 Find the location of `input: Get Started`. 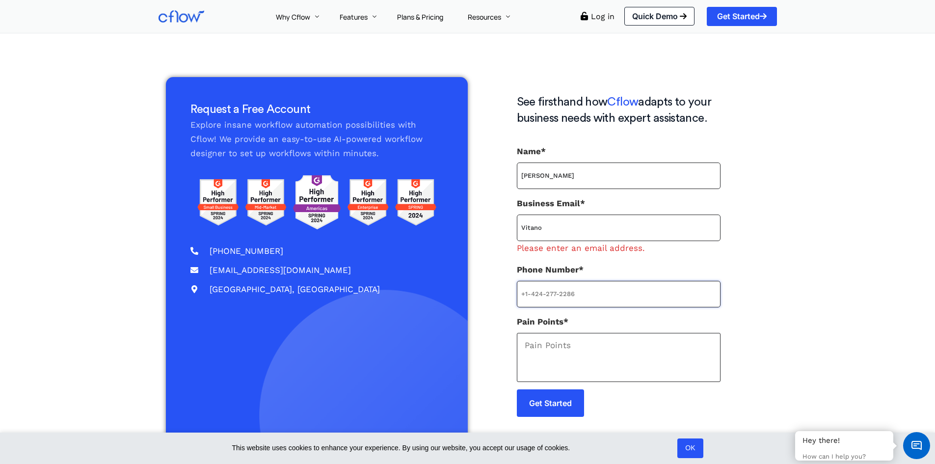

input: Get Started is located at coordinates (550, 403).